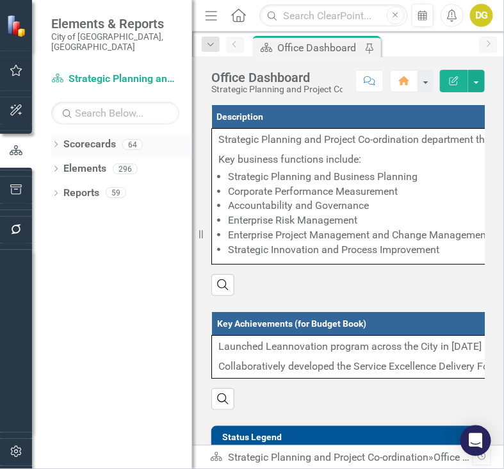 This screenshot has width=504, height=469. Describe the element at coordinates (115, 113) in the screenshot. I see `input: Search Below...` at that location.